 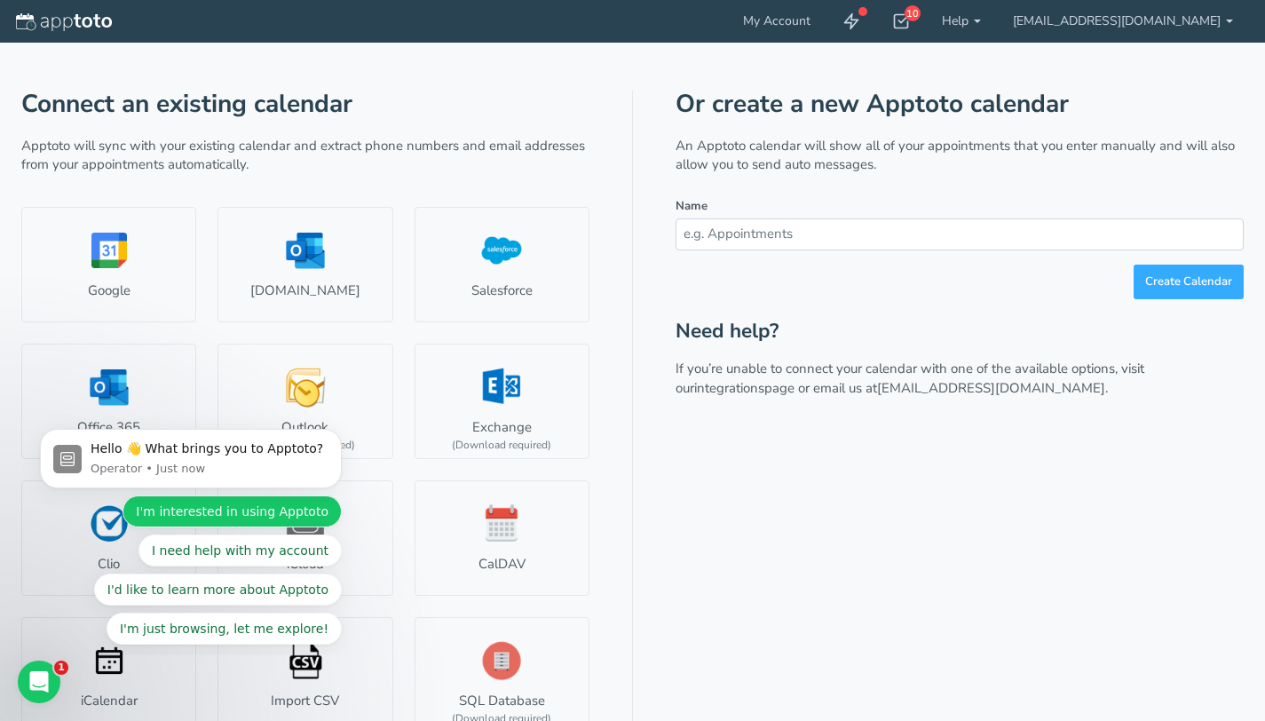 I want to click on div: Quick reply options, so click(x=177, y=157).